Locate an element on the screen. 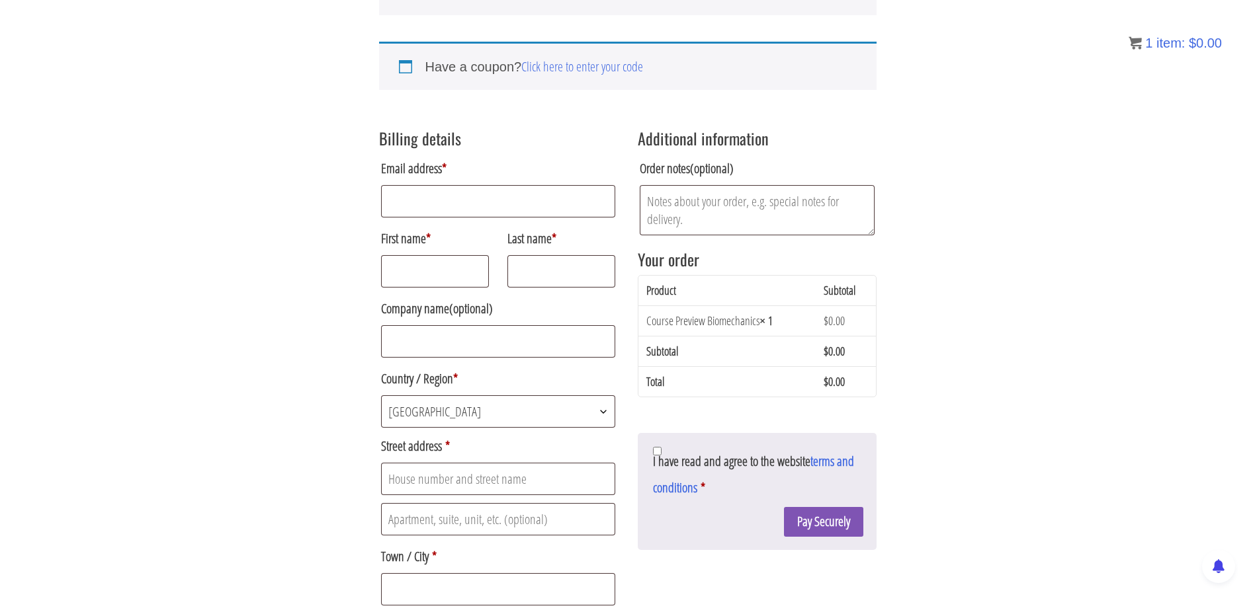 This screenshot has height=616, width=1255. span: Chile is located at coordinates (498, 411).